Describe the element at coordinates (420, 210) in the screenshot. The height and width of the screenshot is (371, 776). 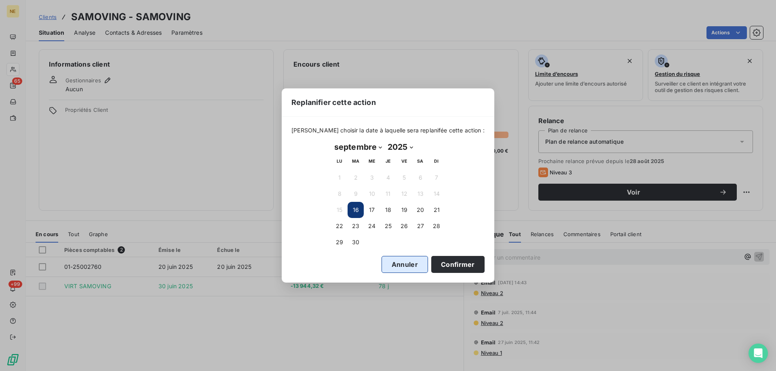
I see `button: 20` at that location.